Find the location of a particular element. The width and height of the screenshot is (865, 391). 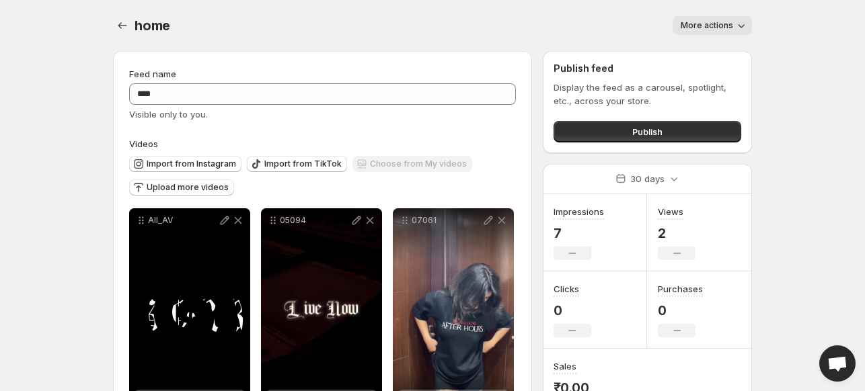

span: Upload more videos is located at coordinates (188, 188).